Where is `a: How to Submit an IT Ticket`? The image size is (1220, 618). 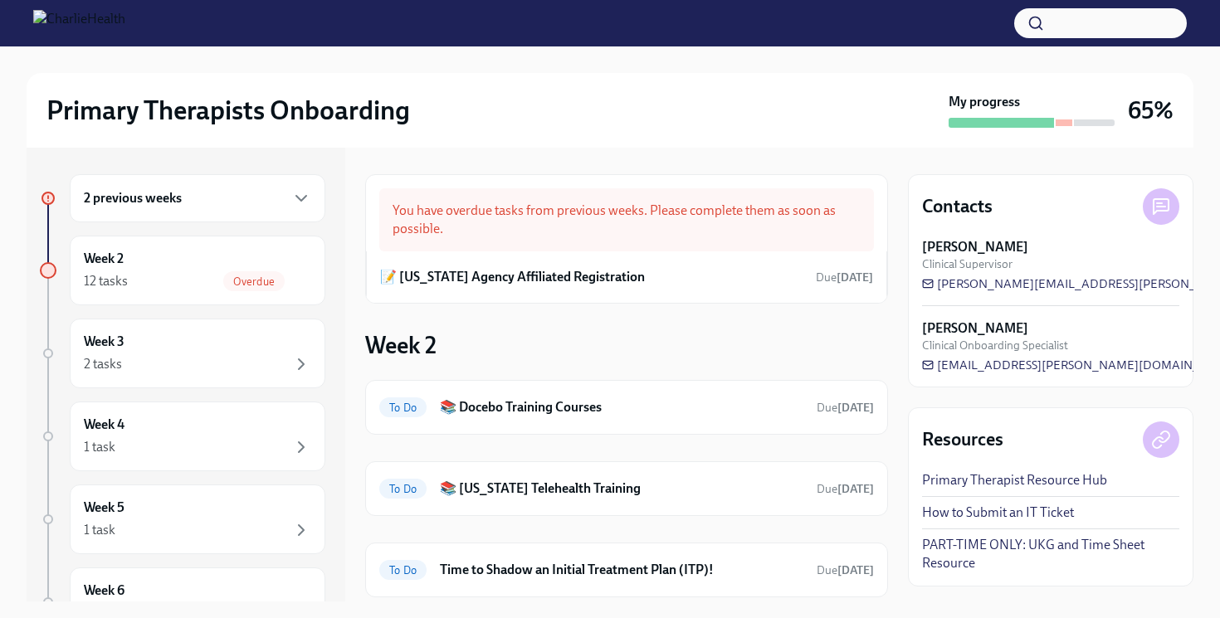 a: How to Submit an IT Ticket is located at coordinates (998, 513).